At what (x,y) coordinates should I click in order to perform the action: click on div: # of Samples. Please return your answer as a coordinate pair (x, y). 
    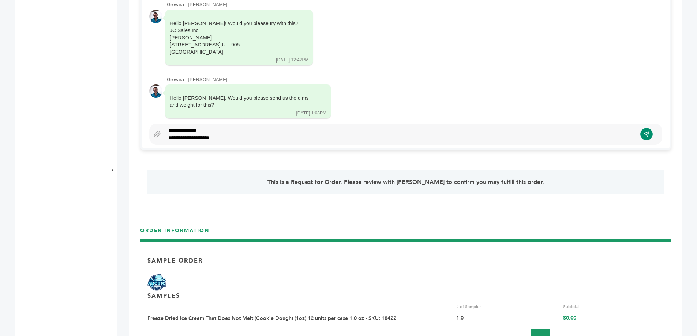
    Looking at the image, I should click on (507, 307).